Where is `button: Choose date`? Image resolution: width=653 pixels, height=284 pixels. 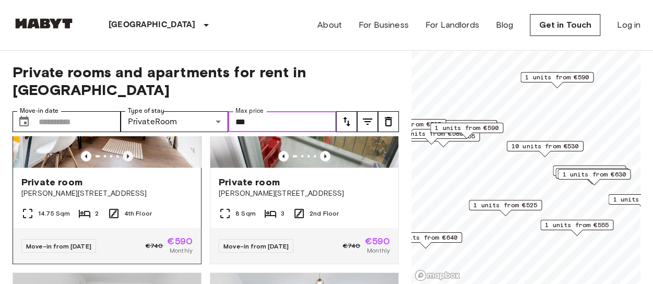
button: Choose date is located at coordinates (24, 122).